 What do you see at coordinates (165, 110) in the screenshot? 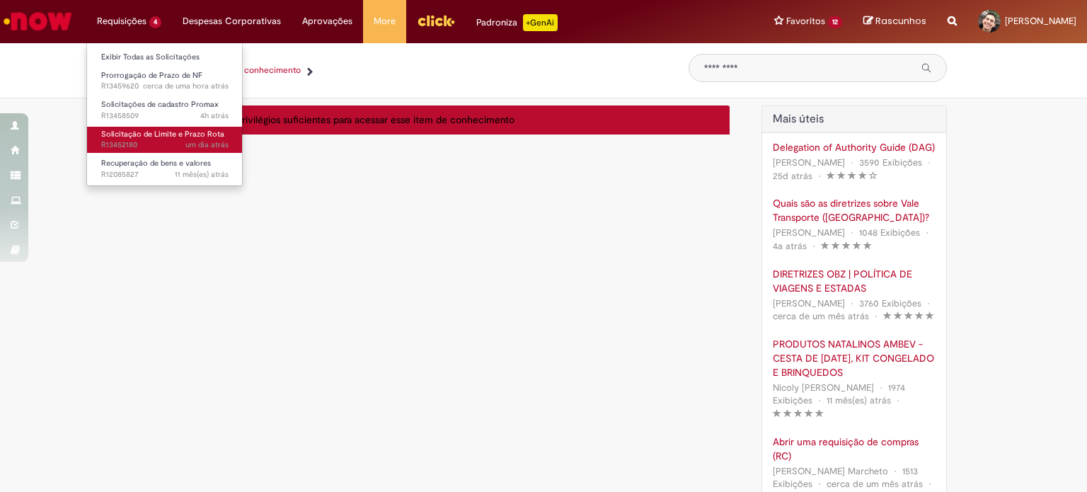
I see `a: Aberto R13458509 : Solicitações de cadastro Promax` at bounding box center [165, 110].